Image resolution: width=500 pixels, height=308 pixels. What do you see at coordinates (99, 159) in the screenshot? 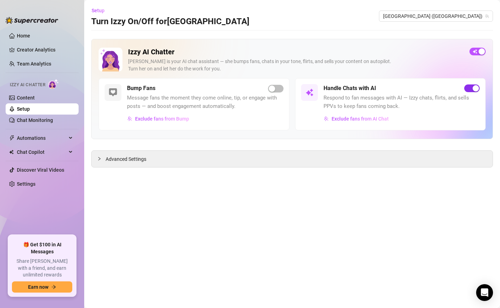
I see `span: collapsed` at bounding box center [99, 159].